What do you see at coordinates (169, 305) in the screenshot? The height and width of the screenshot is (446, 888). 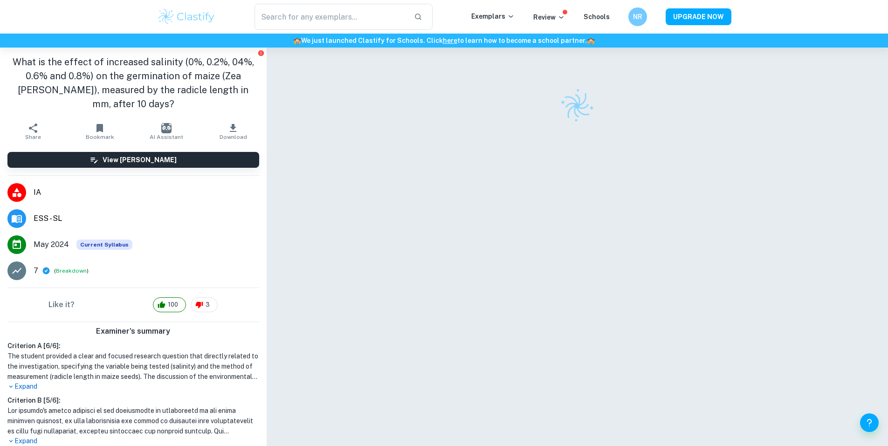 I see `div: 100` at bounding box center [169, 305].